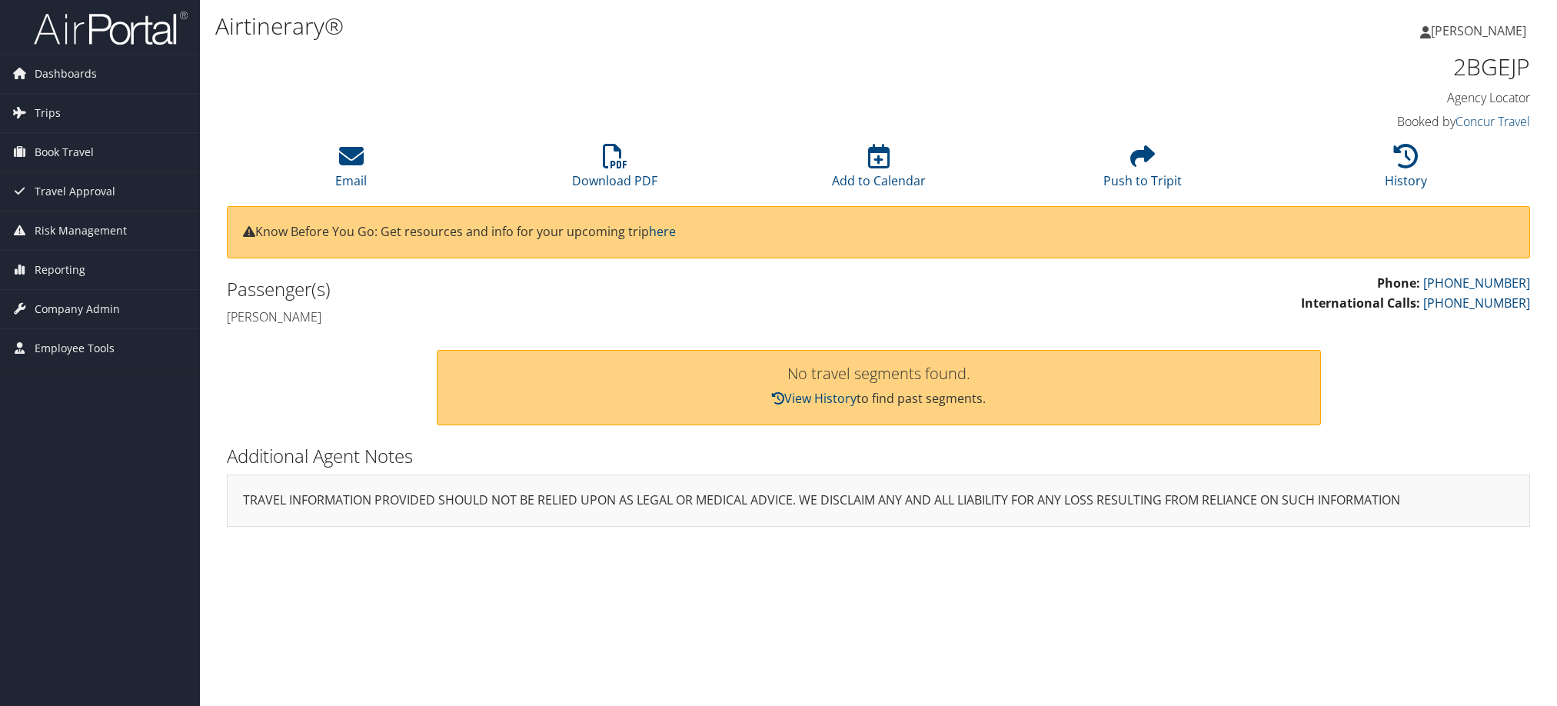 Image resolution: width=1557 pixels, height=706 pixels. I want to click on p: TRAVEL INFORMATION PROVIDED SHOULD NOT BE RELIED UPON AS LEGAL OR MEDICAL ADVICE. WE DISCLAIM ANY..., so click(878, 501).